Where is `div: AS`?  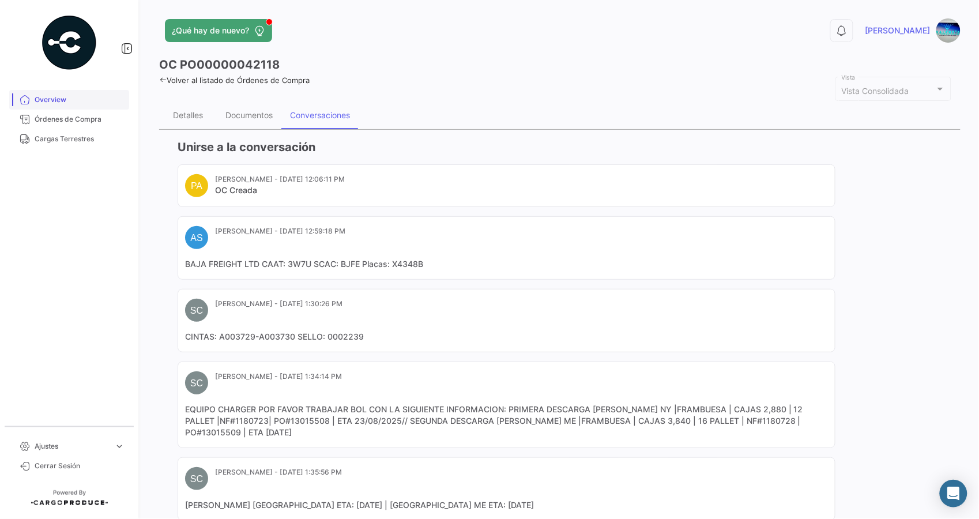
div: AS is located at coordinates (197, 237).